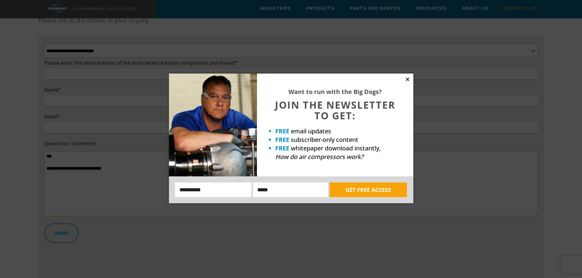 This screenshot has width=582, height=278. What do you see at coordinates (319, 157) in the screenshot?
I see `em: How do air compressors work?` at bounding box center [319, 157].